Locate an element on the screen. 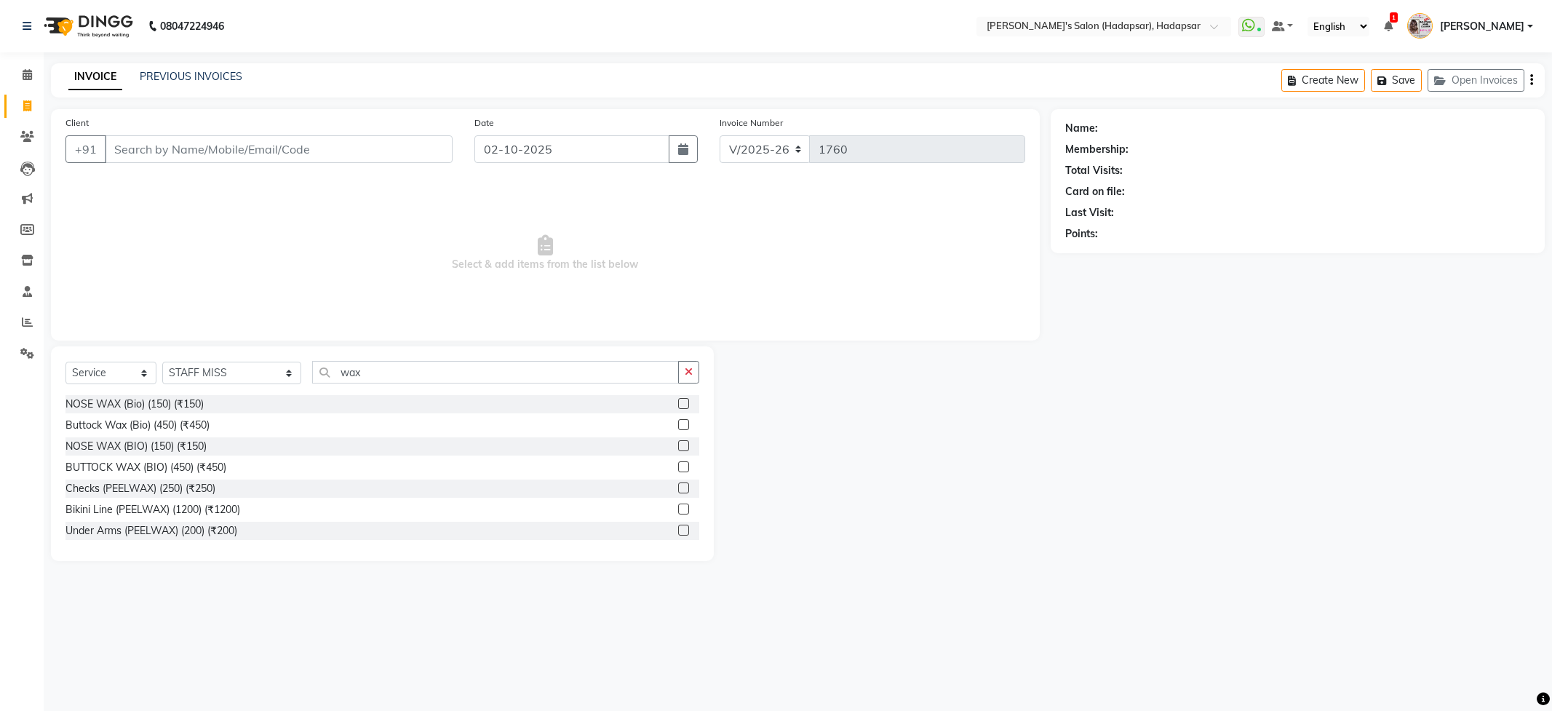 The height and width of the screenshot is (711, 1552). button: Open Invoices is located at coordinates (1475, 80).